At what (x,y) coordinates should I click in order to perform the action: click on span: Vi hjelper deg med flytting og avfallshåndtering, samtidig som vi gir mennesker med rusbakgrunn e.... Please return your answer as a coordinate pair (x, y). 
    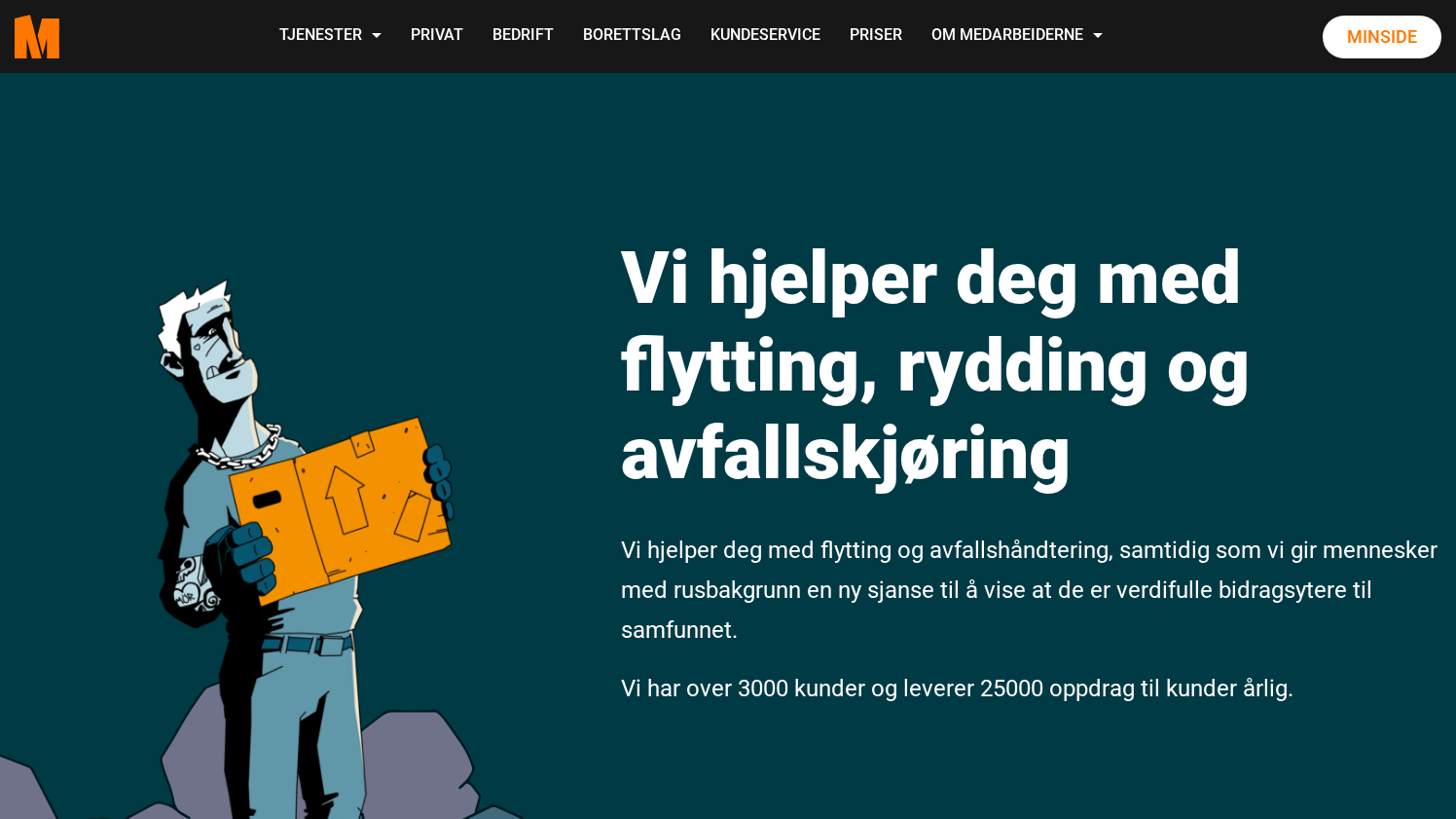
    Looking at the image, I should click on (1029, 590).